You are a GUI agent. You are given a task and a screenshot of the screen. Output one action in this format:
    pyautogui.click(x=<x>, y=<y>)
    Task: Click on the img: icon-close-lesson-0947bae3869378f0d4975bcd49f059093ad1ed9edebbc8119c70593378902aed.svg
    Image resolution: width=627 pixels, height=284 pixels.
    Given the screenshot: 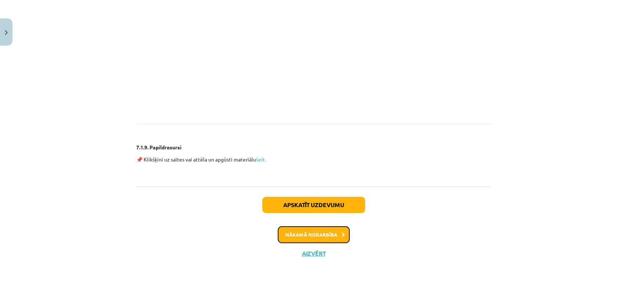 What is the action you would take?
    pyautogui.click(x=6, y=32)
    